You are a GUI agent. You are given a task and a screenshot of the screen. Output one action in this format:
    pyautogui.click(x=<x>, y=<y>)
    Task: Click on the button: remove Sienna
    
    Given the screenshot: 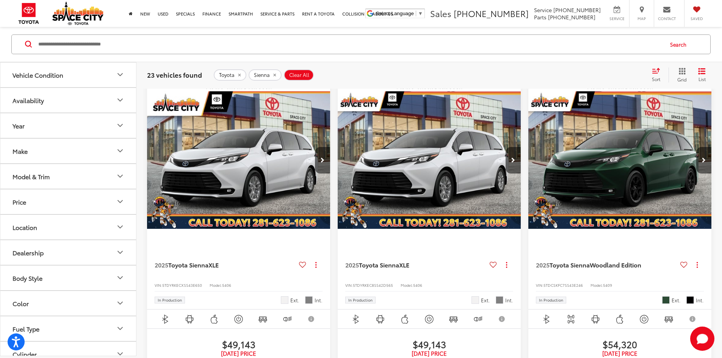 What is the action you would take?
    pyautogui.click(x=265, y=75)
    